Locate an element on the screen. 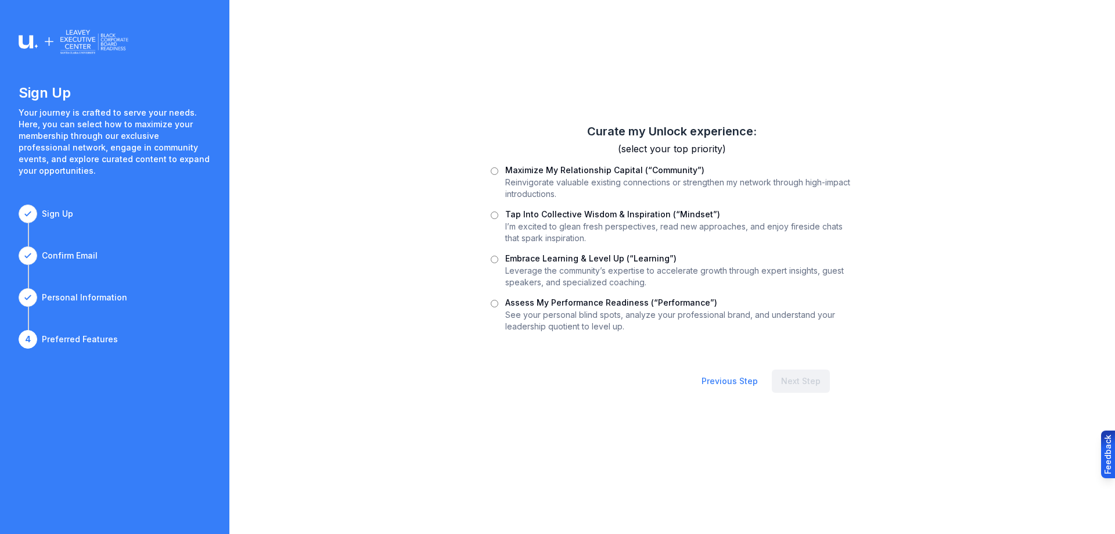  p: Leverage the community’s expertise to accelerate growth through expert insights, guest speakers, ... is located at coordinates (679, 276).